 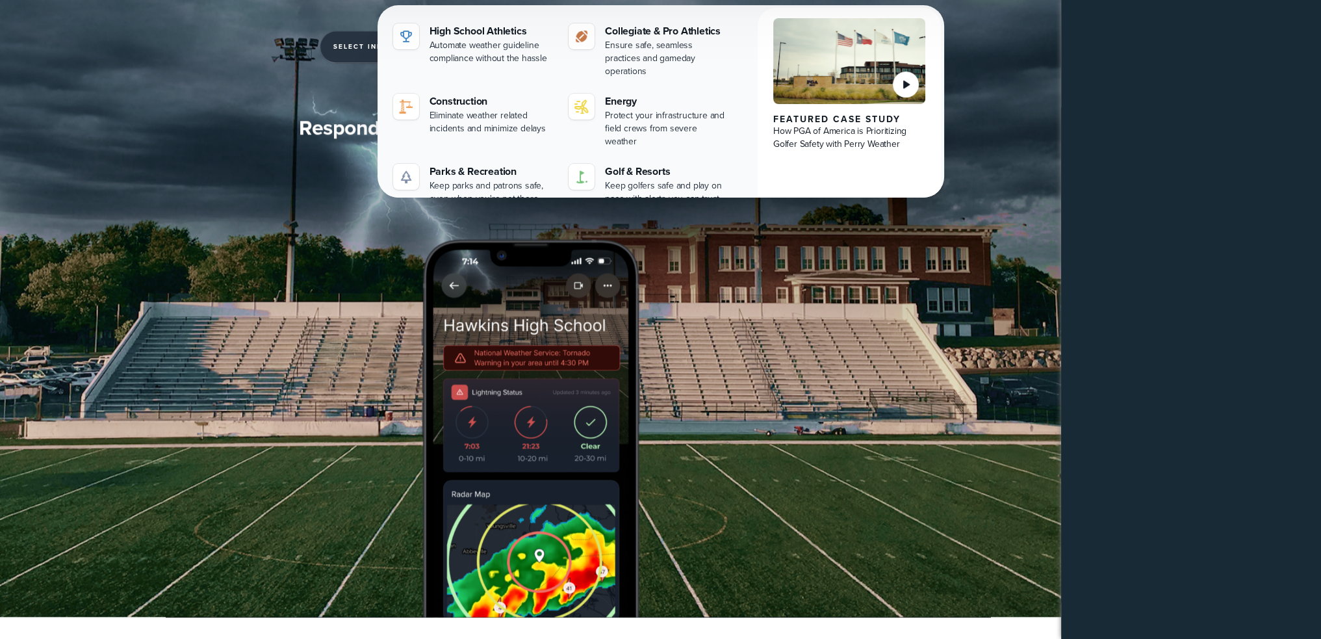 I want to click on div: How PGA of America is Prioritizing Golfer Safety with Perry Weather, so click(x=849, y=138).